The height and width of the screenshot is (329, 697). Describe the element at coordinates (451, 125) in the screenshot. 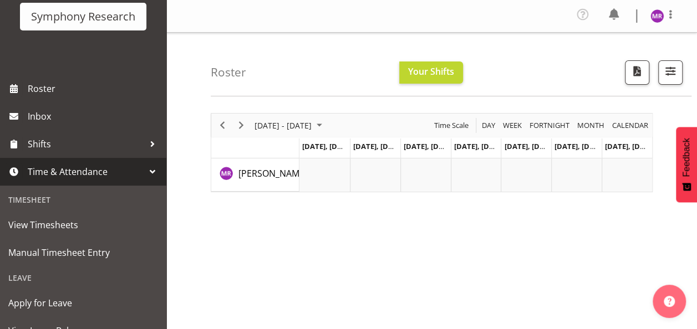

I see `button: Time Scale` at that location.